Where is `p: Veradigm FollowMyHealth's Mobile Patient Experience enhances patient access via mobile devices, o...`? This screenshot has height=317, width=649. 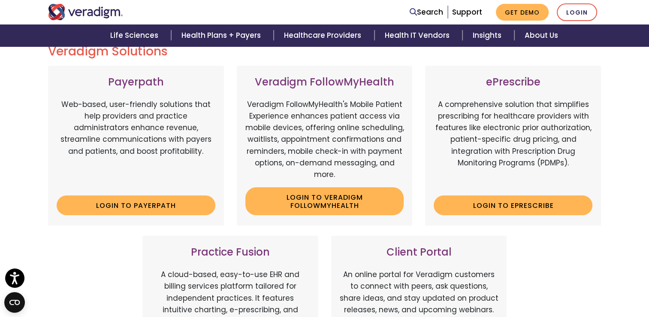 p: Veradigm FollowMyHealth's Mobile Patient Experience enhances patient access via mobile devices, o... is located at coordinates (325, 140).